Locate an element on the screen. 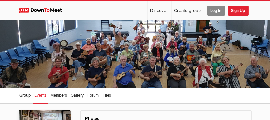 The image size is (270, 120). img: DownToMeet is located at coordinates (43, 11).